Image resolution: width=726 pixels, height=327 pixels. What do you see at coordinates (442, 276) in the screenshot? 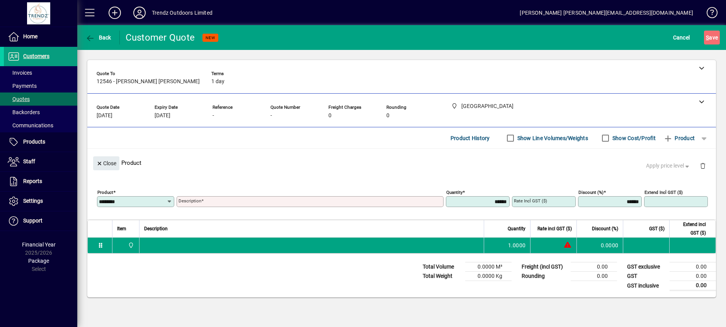
I see `td: Total Weight` at bounding box center [442, 276].